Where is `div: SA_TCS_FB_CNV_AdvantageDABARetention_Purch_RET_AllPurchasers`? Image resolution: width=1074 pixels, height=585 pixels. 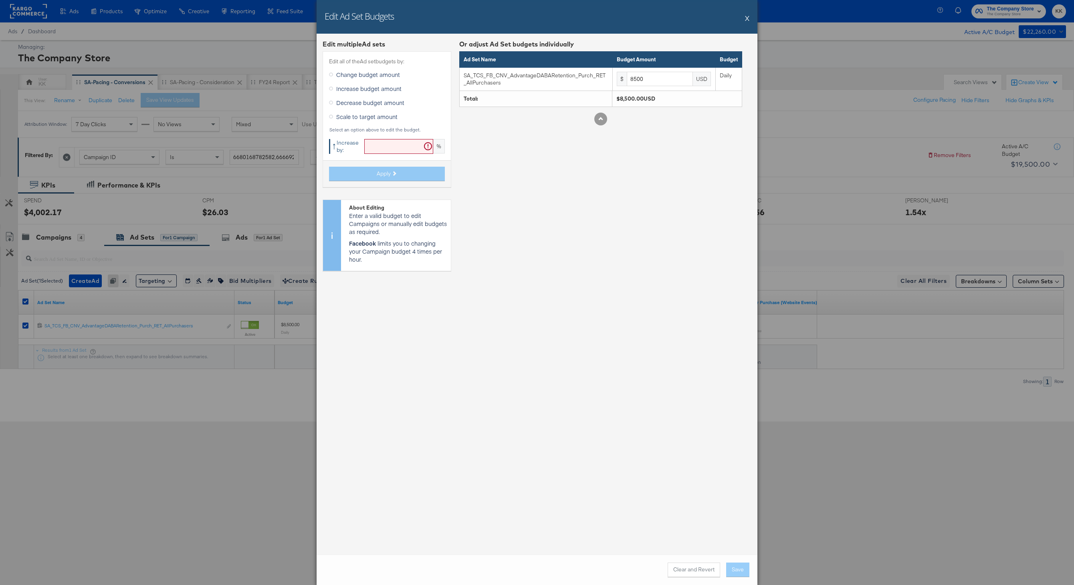
div: SA_TCS_FB_CNV_AdvantageDABARetention_Purch_RET_AllPurchasers is located at coordinates (536, 79).